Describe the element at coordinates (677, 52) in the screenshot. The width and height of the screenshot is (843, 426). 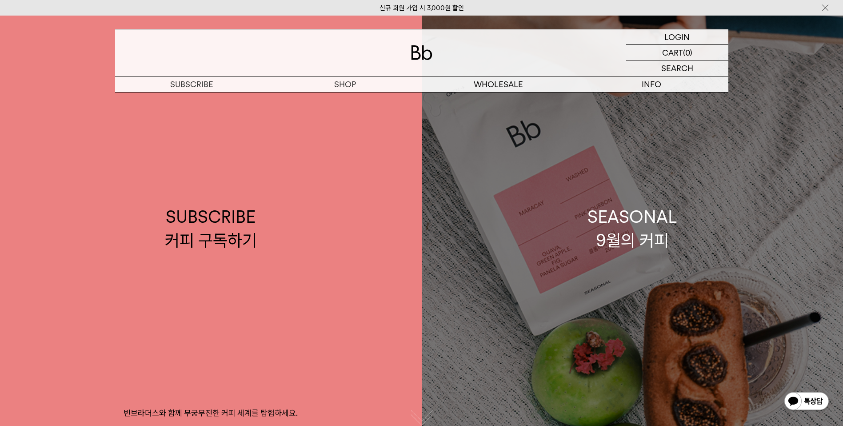
I see `a: CART (0)` at that location.